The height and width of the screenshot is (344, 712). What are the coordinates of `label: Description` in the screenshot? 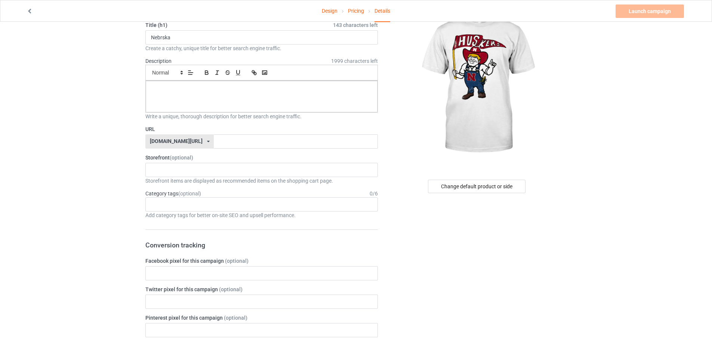 It's located at (159, 61).